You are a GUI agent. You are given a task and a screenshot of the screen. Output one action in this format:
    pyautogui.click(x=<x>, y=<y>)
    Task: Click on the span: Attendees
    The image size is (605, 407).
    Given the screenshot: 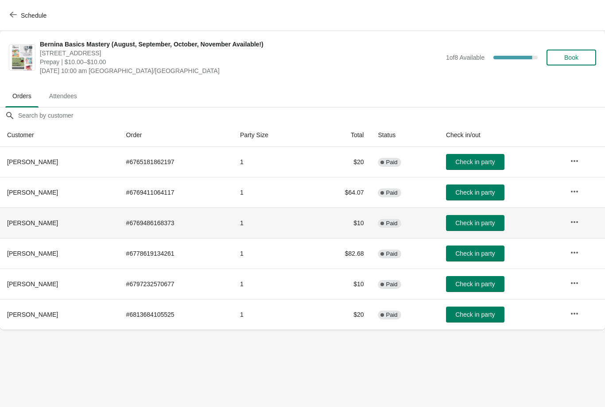 What is the action you would take?
    pyautogui.click(x=63, y=96)
    